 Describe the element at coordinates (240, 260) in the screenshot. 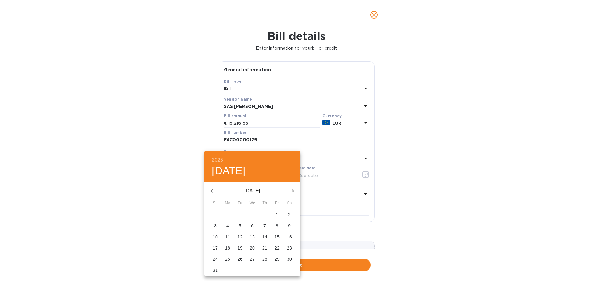

I see `p: 26` at that location.